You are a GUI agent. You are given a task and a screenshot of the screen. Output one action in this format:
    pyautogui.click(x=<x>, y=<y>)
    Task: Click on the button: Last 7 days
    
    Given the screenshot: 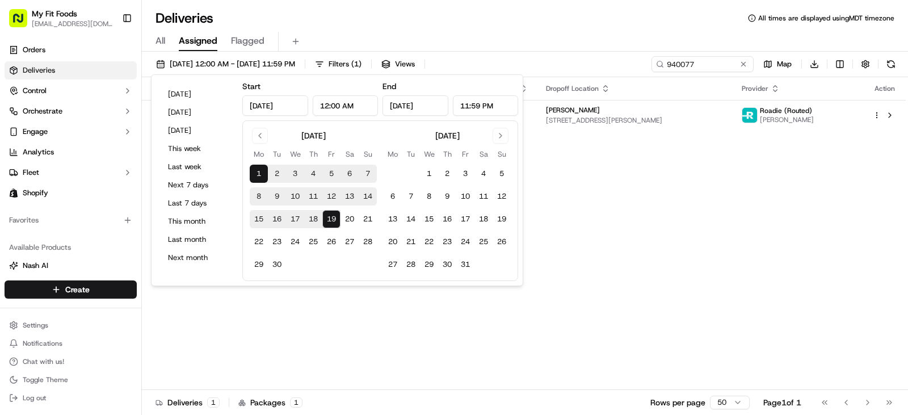 What is the action you would take?
    pyautogui.click(x=197, y=203)
    